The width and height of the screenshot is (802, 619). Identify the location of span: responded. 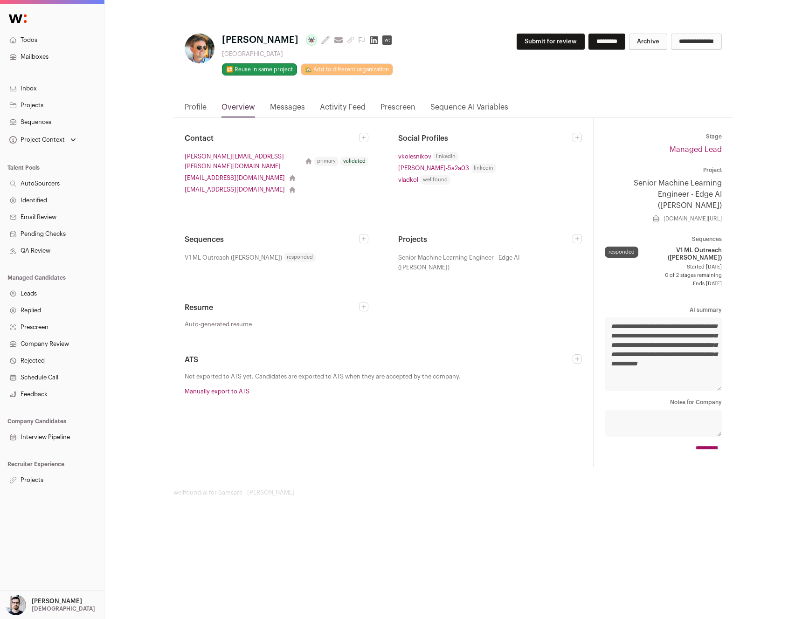
(300, 257).